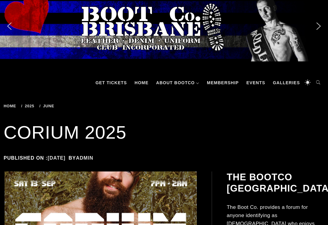  Describe the element at coordinates (11, 106) in the screenshot. I see `span: Home` at that location.